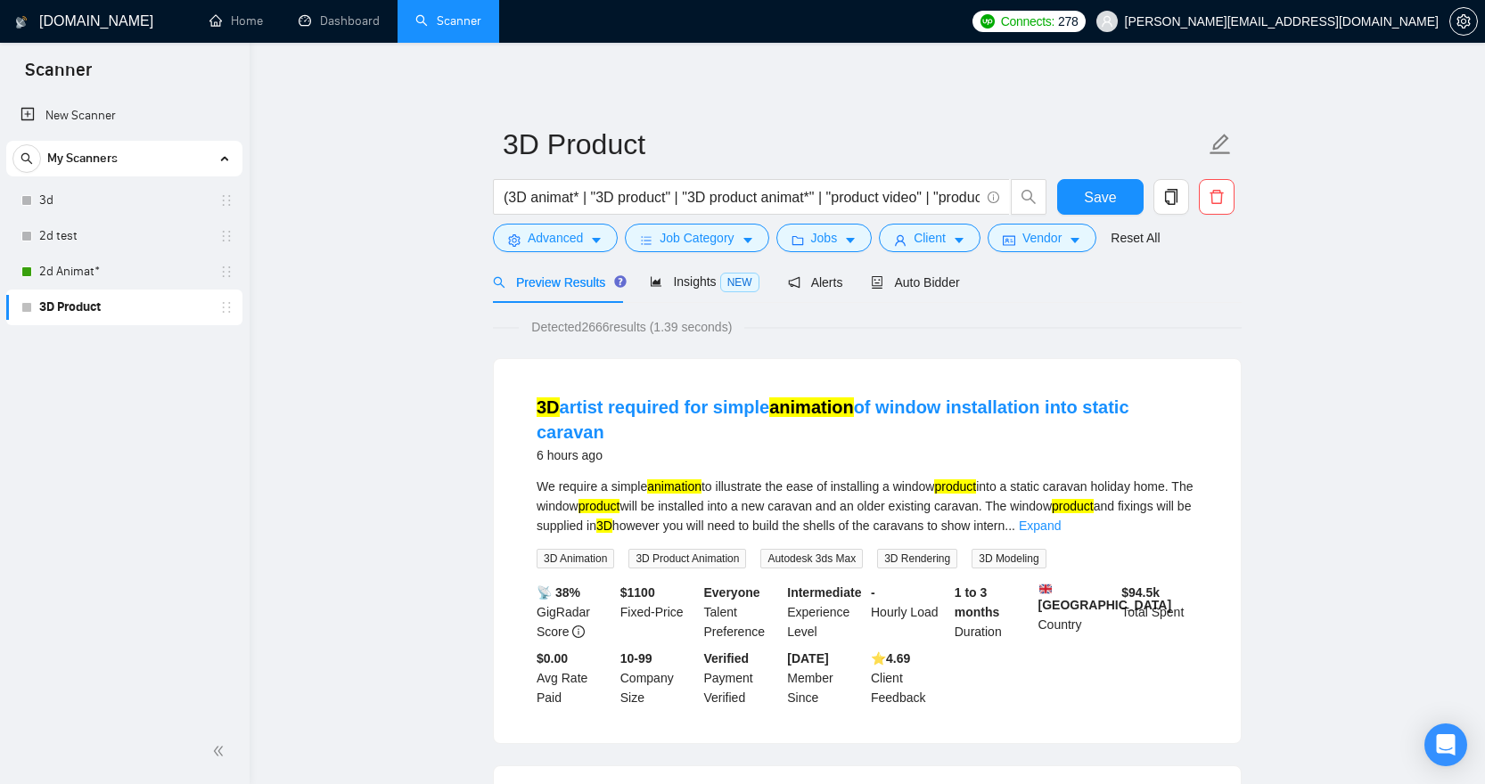 This screenshot has width=1485, height=784. What do you see at coordinates (1042, 238) in the screenshot?
I see `button: idcardVendorcaret-down` at bounding box center [1042, 238].